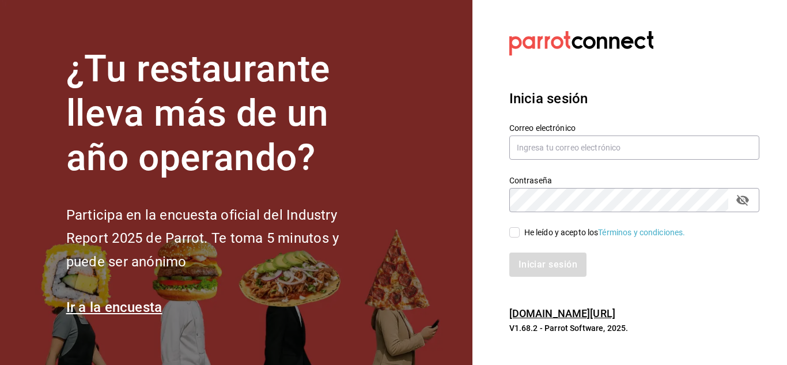 This screenshot has height=365, width=787. Describe the element at coordinates (743, 200) in the screenshot. I see `button: passwordField` at that location.